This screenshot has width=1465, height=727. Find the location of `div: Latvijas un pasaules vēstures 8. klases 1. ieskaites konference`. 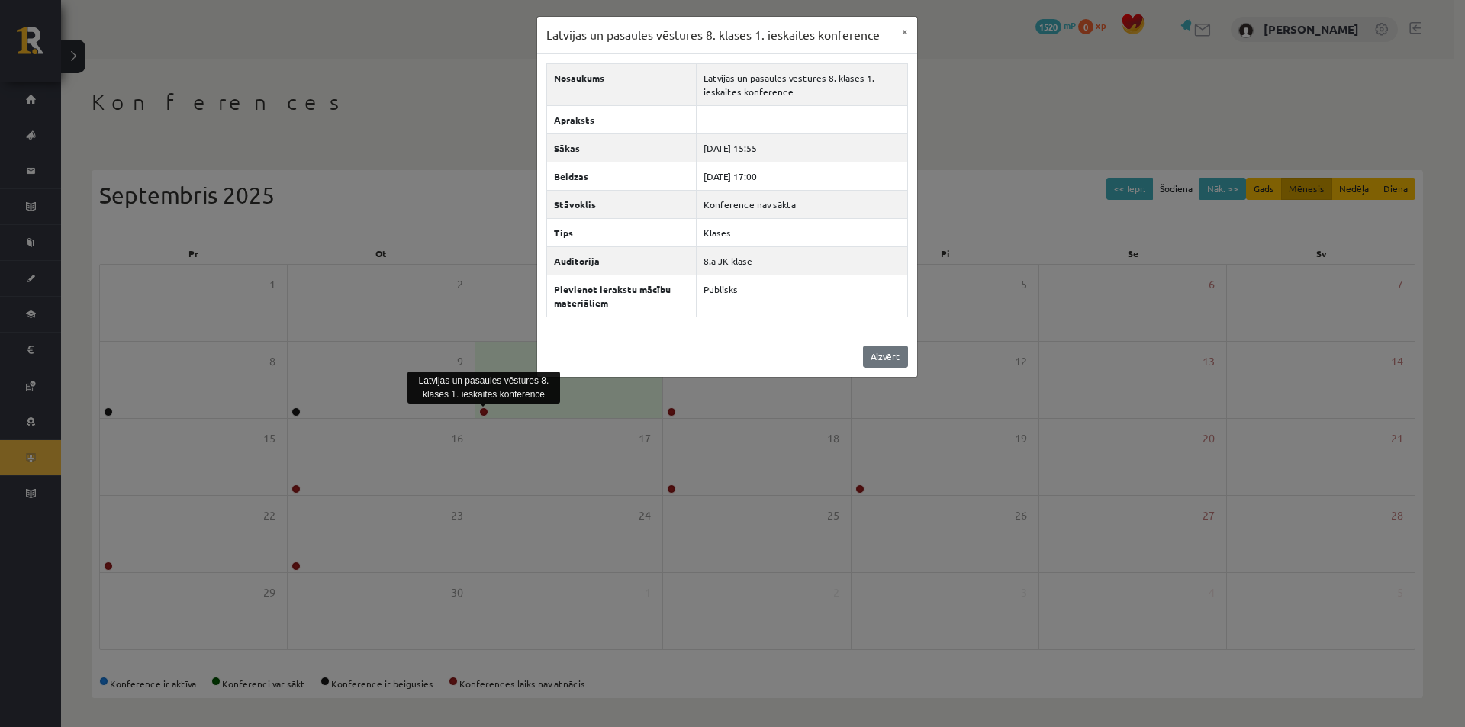

div: Latvijas un pasaules vēstures 8. klases 1. ieskaites konference is located at coordinates (484, 388).